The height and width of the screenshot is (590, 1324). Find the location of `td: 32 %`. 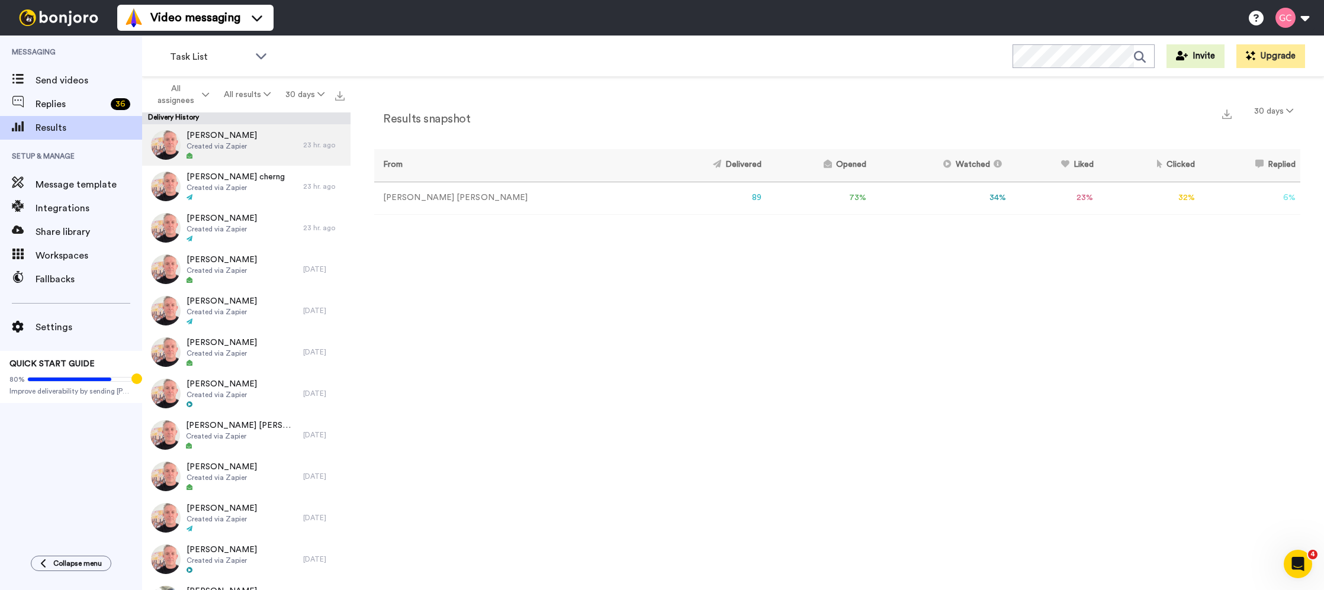

td: 32 % is located at coordinates (1149, 198).